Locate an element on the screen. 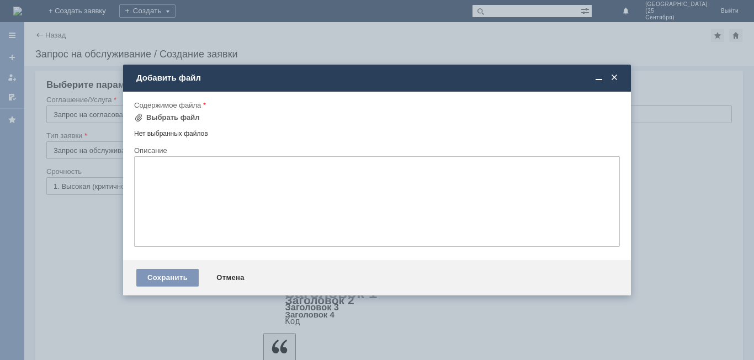  span: Закрыть is located at coordinates (614, 78).